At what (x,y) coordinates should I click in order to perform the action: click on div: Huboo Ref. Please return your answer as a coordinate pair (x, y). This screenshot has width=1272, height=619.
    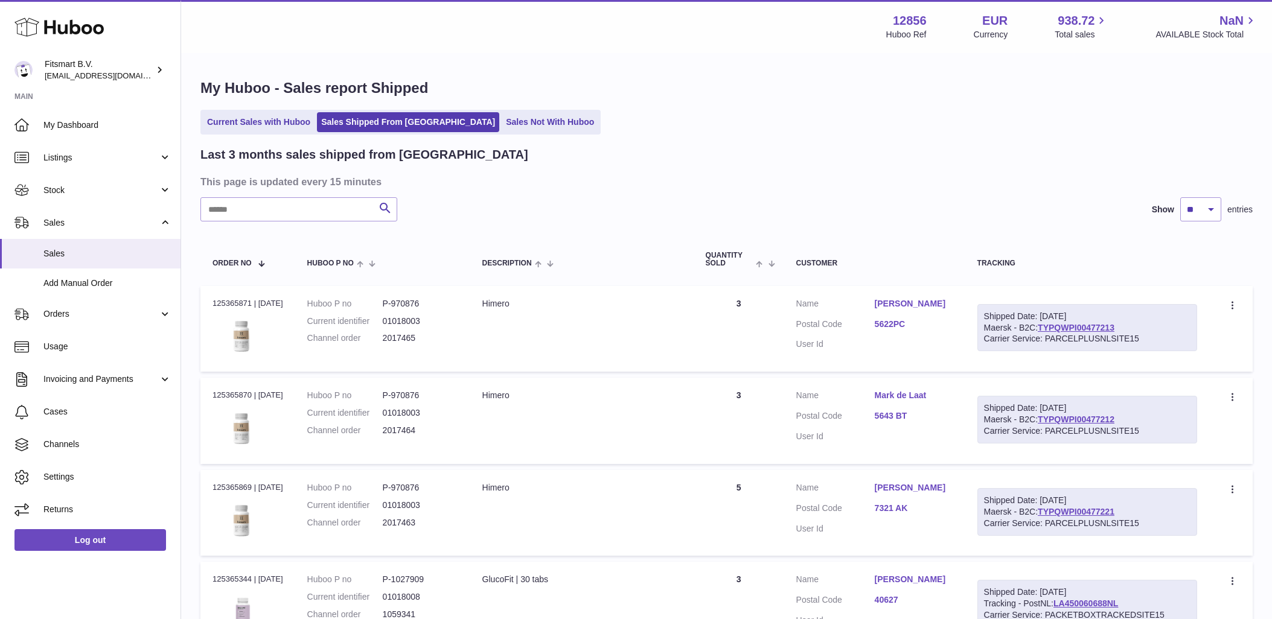
    Looking at the image, I should click on (906, 34).